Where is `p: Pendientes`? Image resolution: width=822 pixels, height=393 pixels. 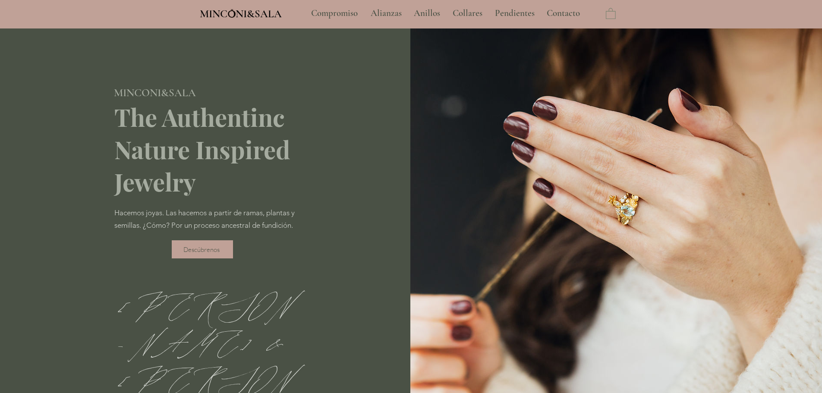 p: Pendientes is located at coordinates (515, 13).